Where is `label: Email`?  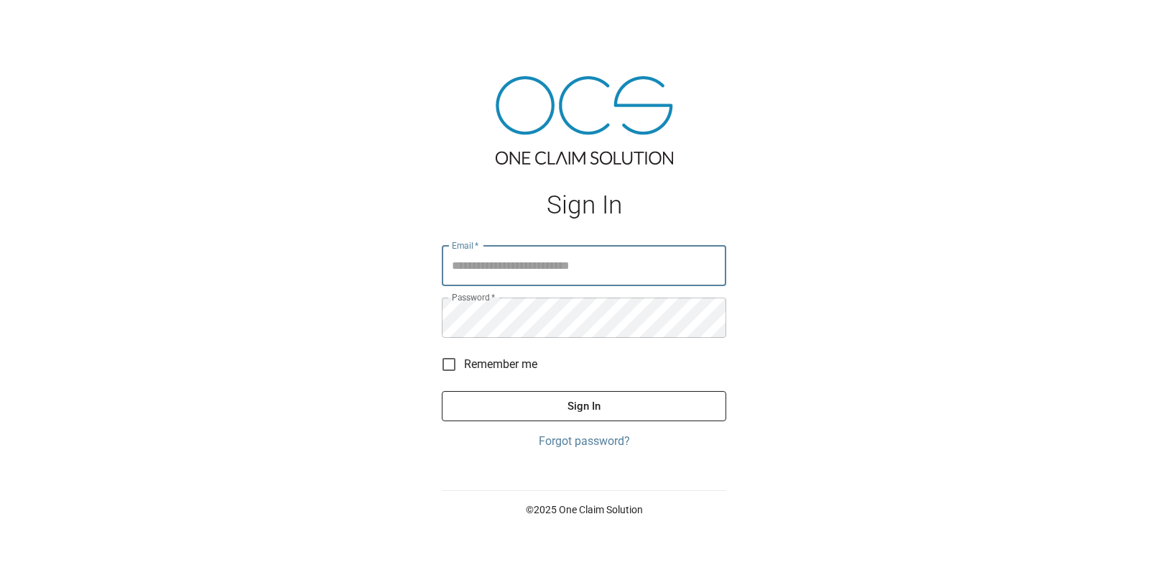
label: Email is located at coordinates (466, 245).